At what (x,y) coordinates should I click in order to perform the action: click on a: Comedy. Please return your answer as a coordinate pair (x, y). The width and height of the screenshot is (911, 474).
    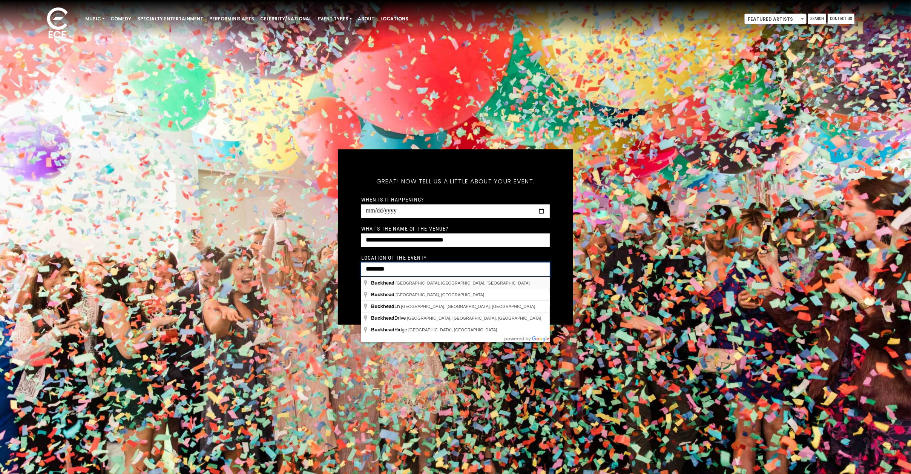
    Looking at the image, I should click on (121, 19).